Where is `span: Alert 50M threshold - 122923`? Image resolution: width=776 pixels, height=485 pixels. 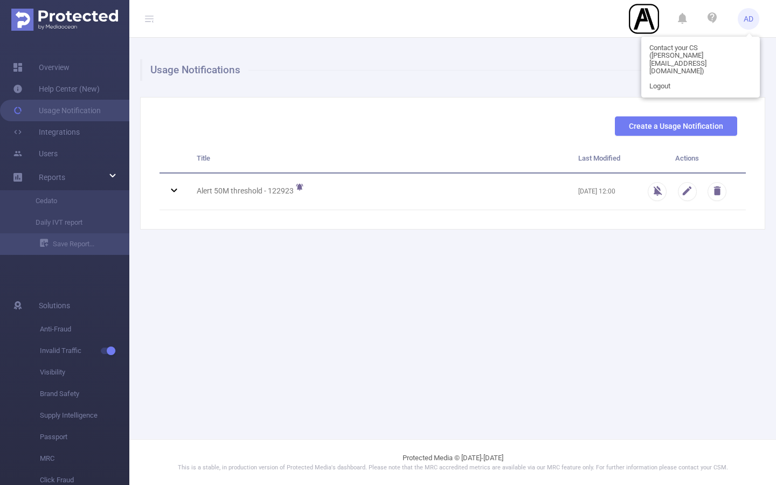 span: Alert 50M threshold - 122923 is located at coordinates (245, 191).